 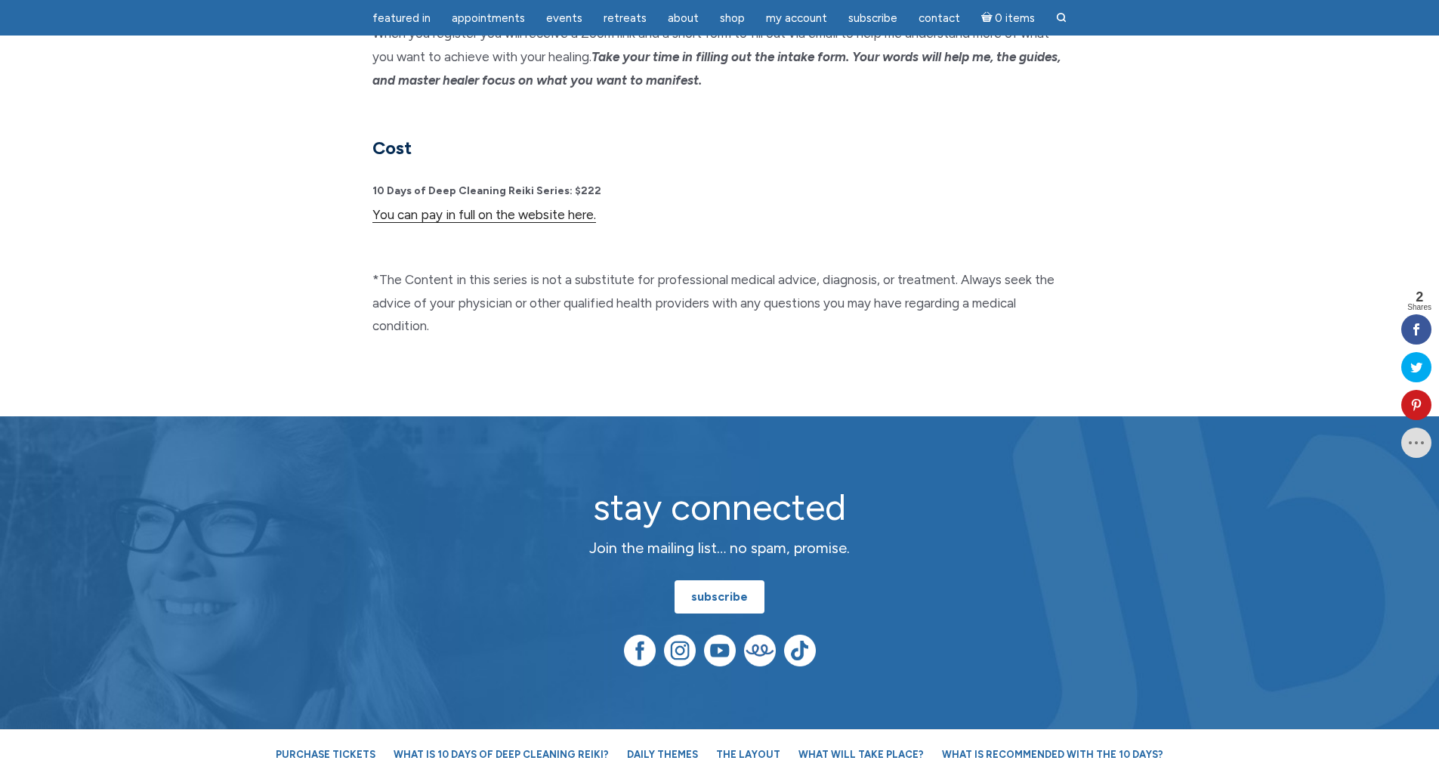 What do you see at coordinates (861, 754) in the screenshot?
I see `a: What will take place?` at bounding box center [861, 754].